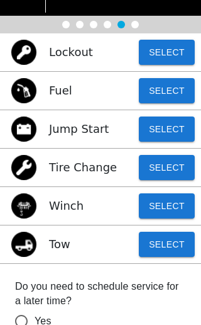 The image size is (201, 325). Describe the element at coordinates (79, 128) in the screenshot. I see `p: Jump Start` at that location.